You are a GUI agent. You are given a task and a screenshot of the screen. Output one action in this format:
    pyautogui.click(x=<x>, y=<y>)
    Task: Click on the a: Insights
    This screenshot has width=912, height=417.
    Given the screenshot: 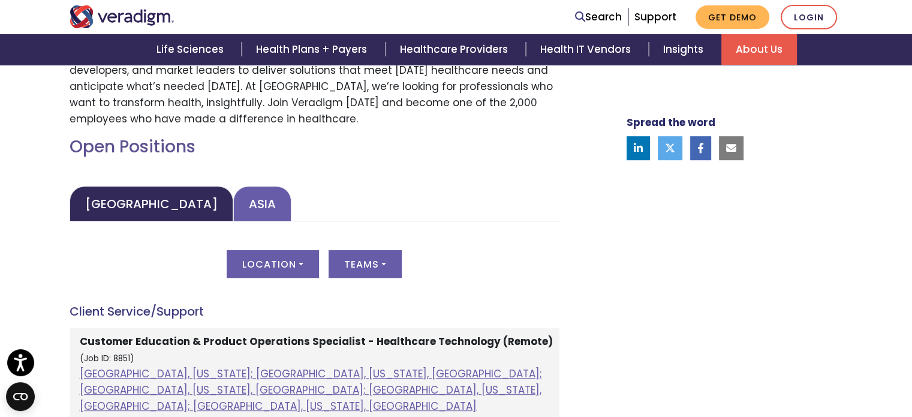 What is the action you would take?
    pyautogui.click(x=685, y=49)
    